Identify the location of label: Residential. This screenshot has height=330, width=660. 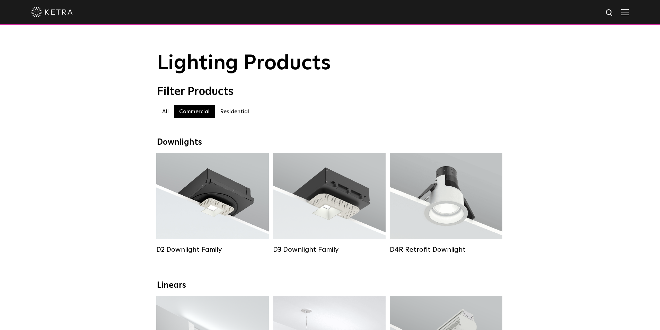
(235, 112).